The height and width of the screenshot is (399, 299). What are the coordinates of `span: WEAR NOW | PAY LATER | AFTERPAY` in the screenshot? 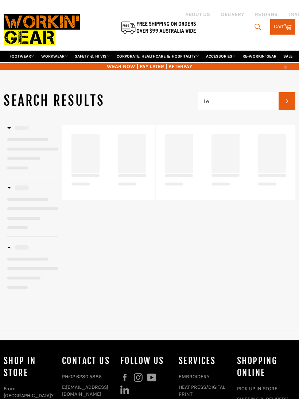 It's located at (149, 66).